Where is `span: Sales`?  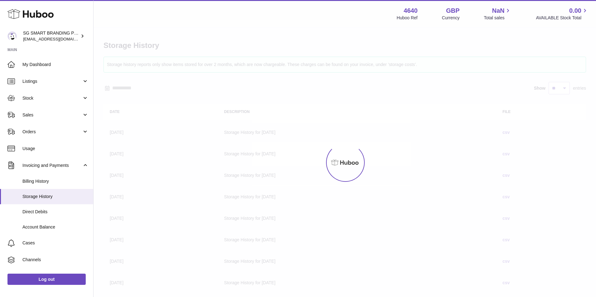
span: Sales is located at coordinates (52, 115).